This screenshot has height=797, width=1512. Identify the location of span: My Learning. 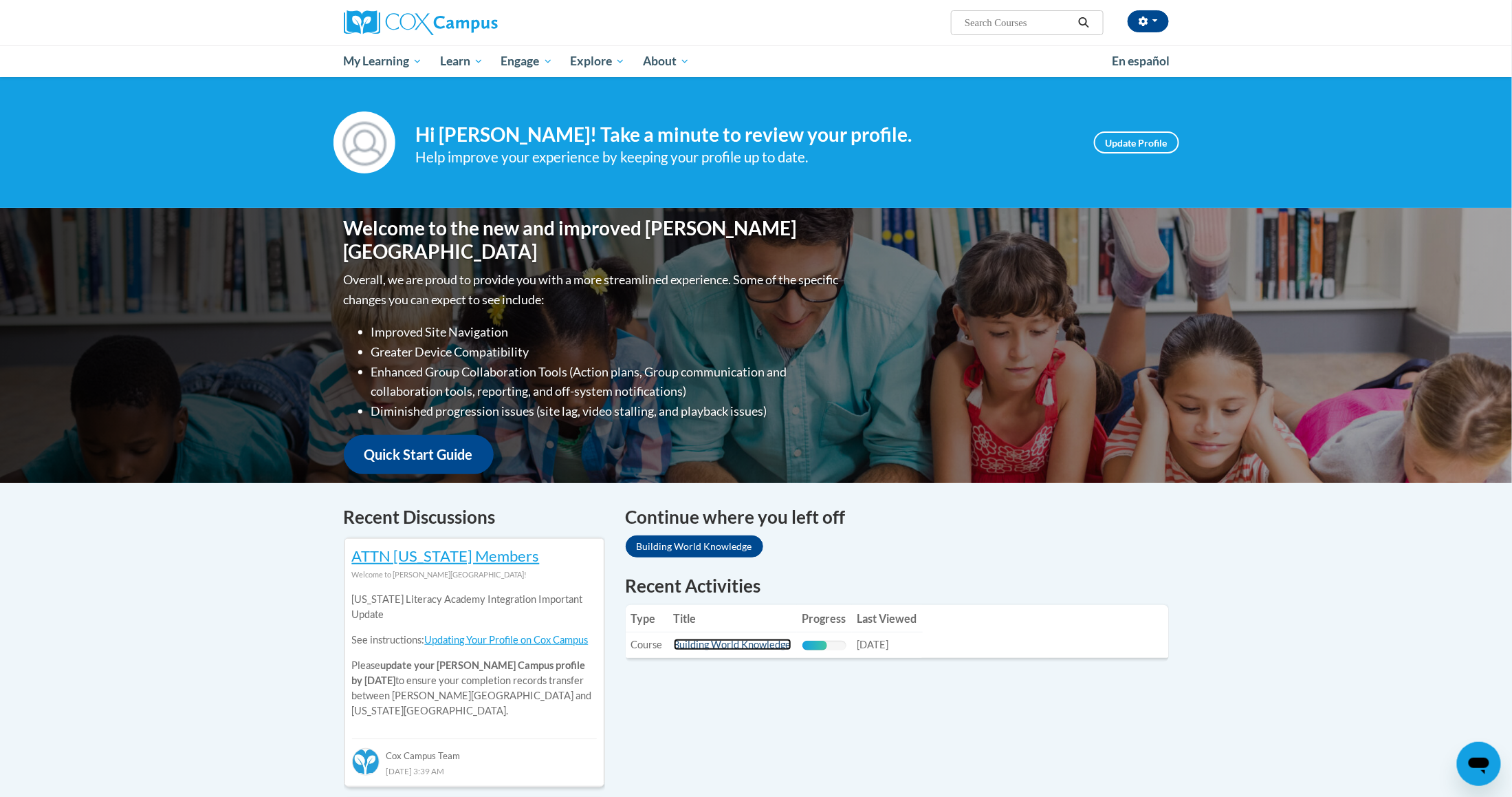
(382, 62).